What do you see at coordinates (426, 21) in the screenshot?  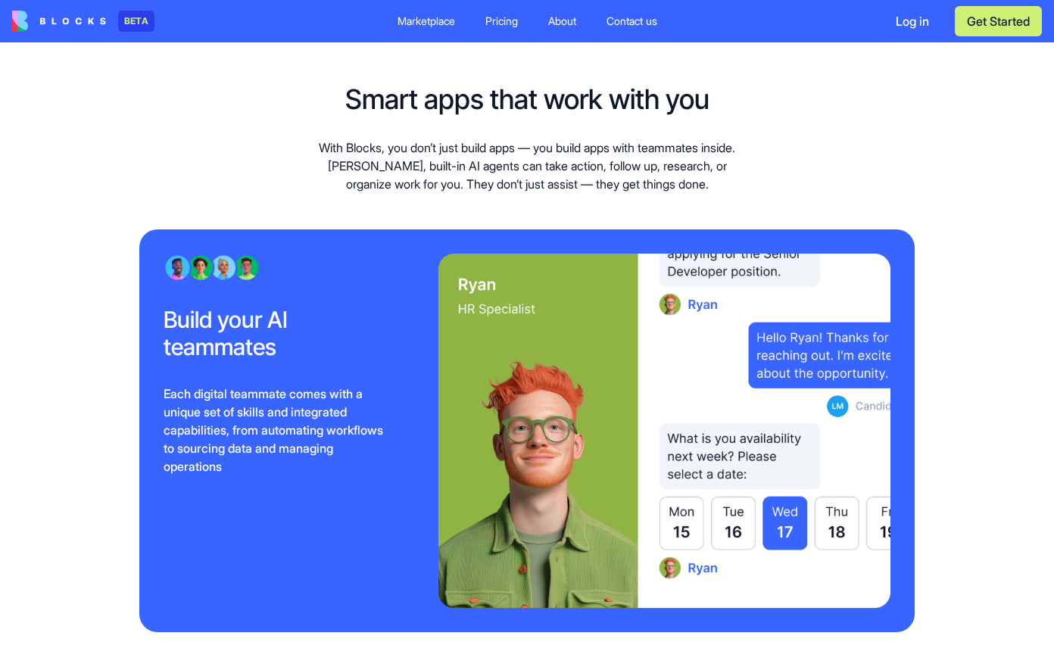 I see `div: Marketplace` at bounding box center [426, 21].